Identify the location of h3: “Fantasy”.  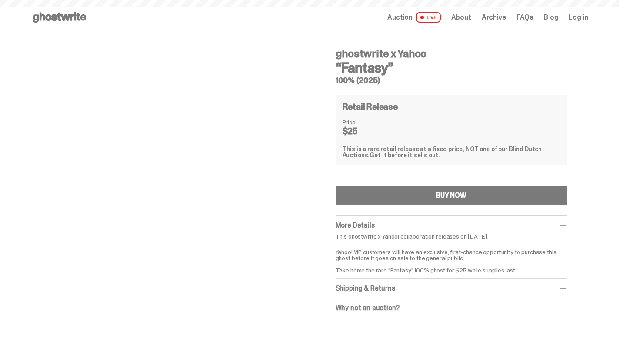
(451, 68).